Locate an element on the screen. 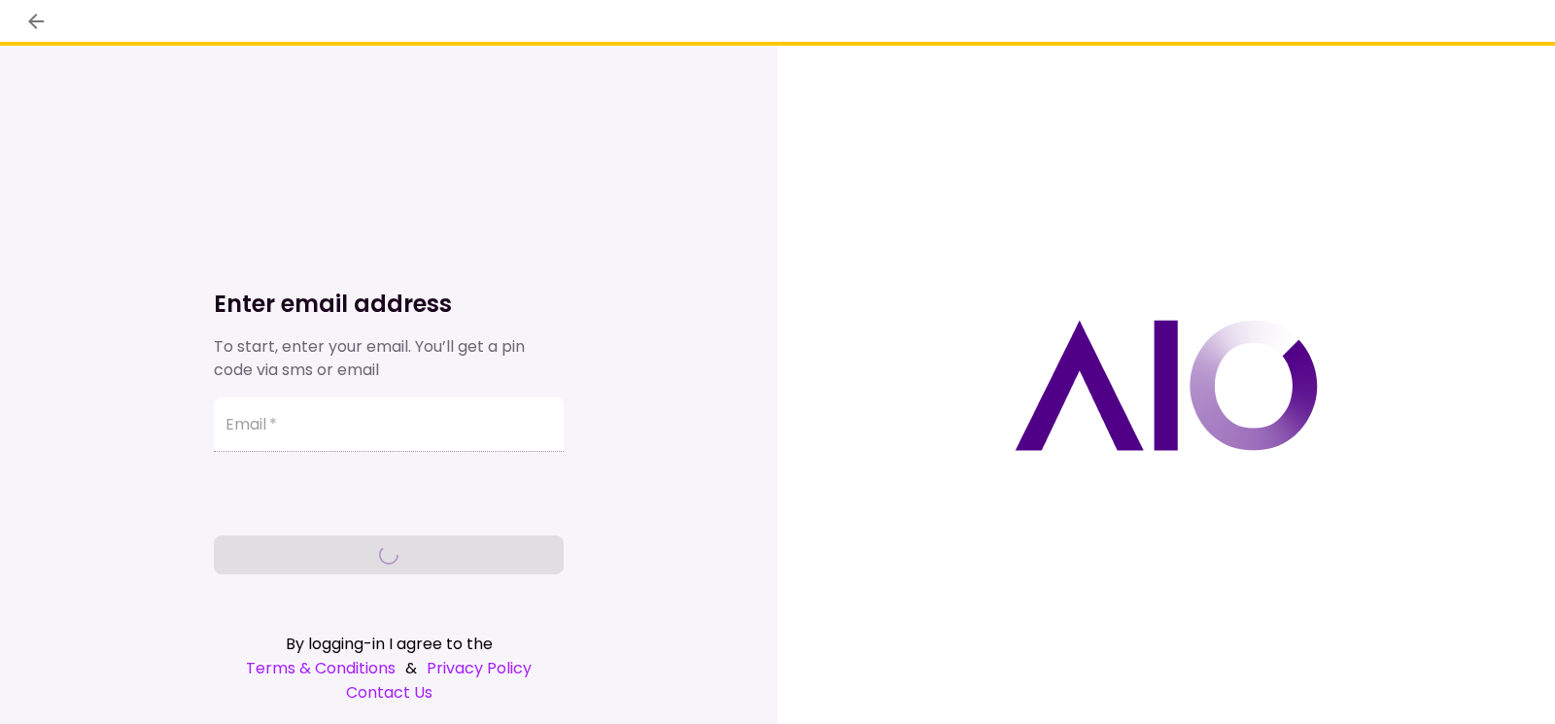 This screenshot has height=724, width=1555. div: To start, enter your email. You’ll get a pin code via sms or email is located at coordinates (389, 359).